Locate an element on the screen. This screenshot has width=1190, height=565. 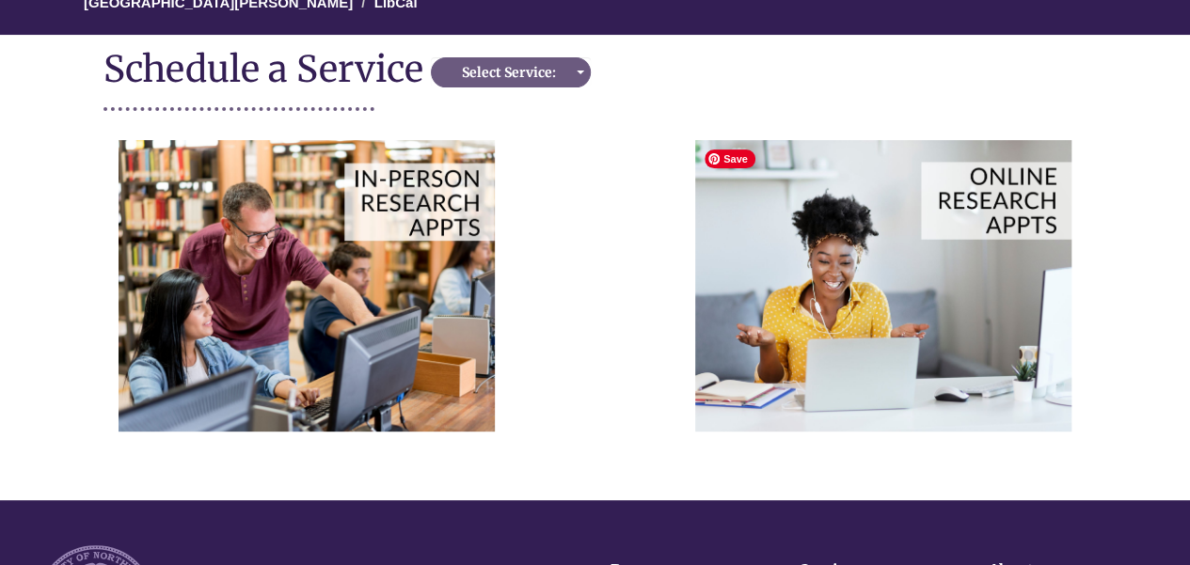
img: Online Appointments is located at coordinates (883, 285).